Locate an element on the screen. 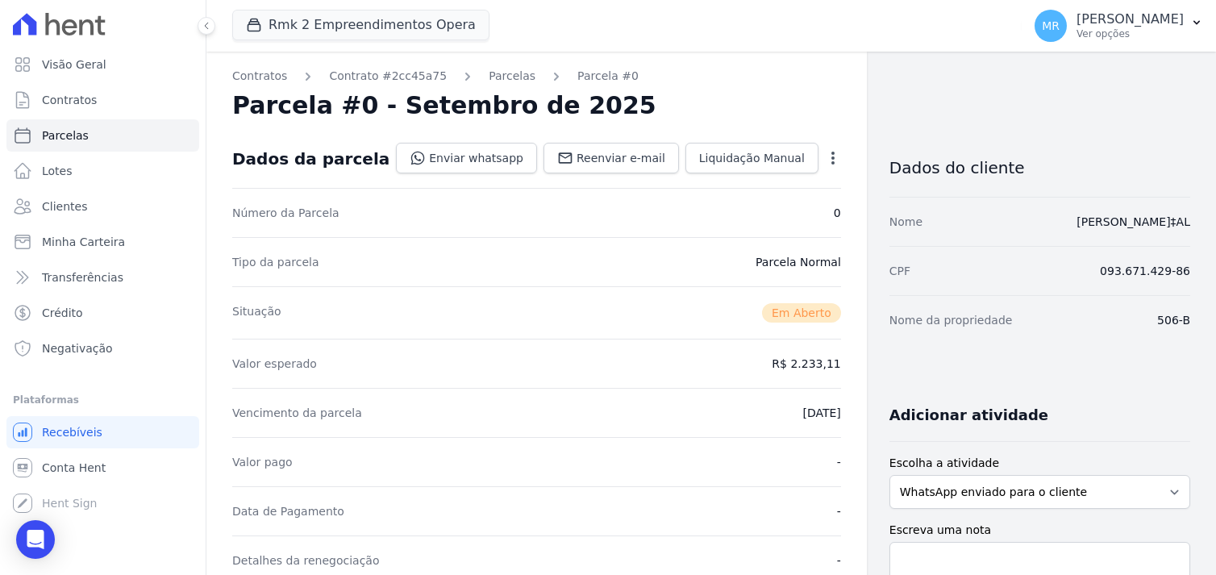 The width and height of the screenshot is (1216, 575). dt: Situação is located at coordinates (256, 313).